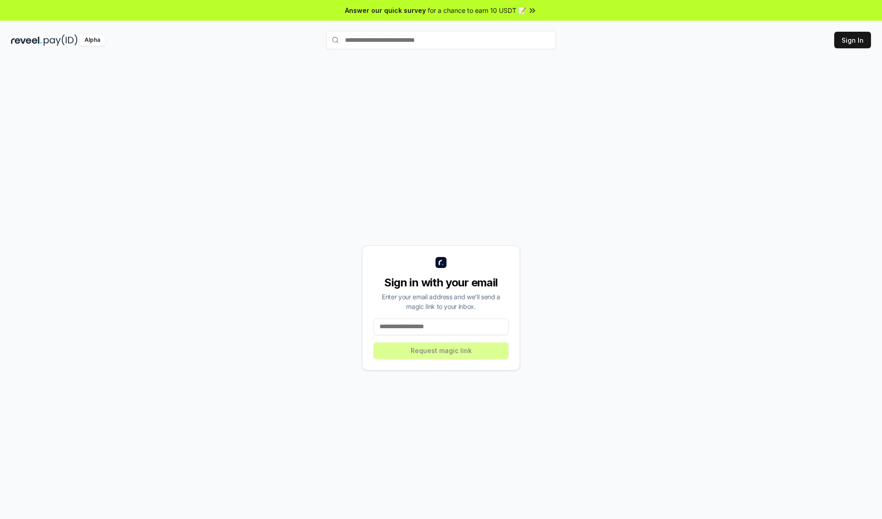 The height and width of the screenshot is (519, 882). I want to click on div: Enter your email address and we’ll send a magic link to your inbox., so click(441, 301).